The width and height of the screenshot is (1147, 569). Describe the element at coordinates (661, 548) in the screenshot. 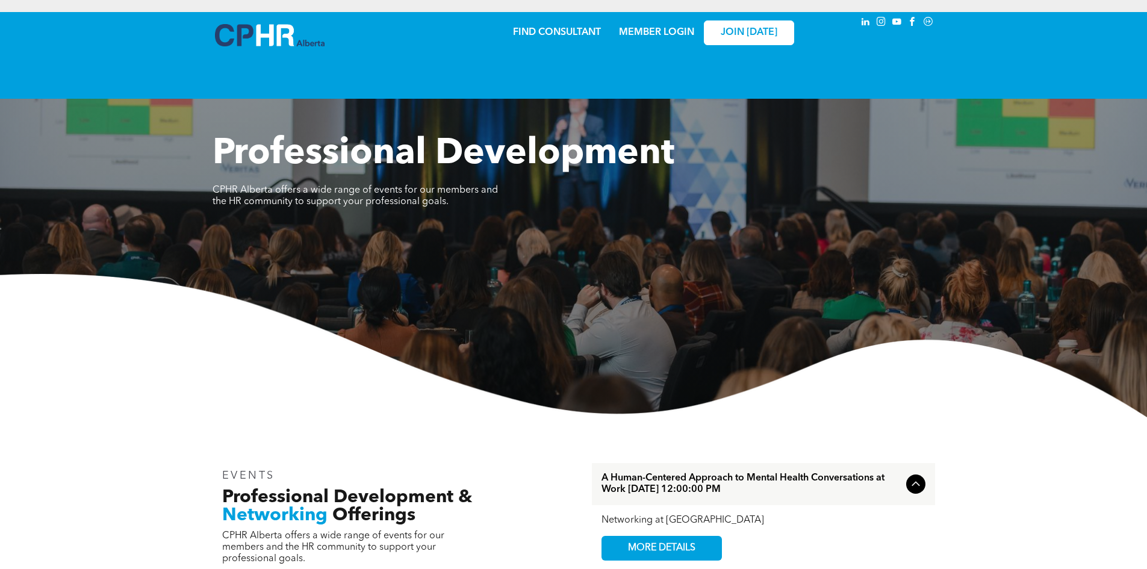

I see `a: MORE DETAILS` at that location.